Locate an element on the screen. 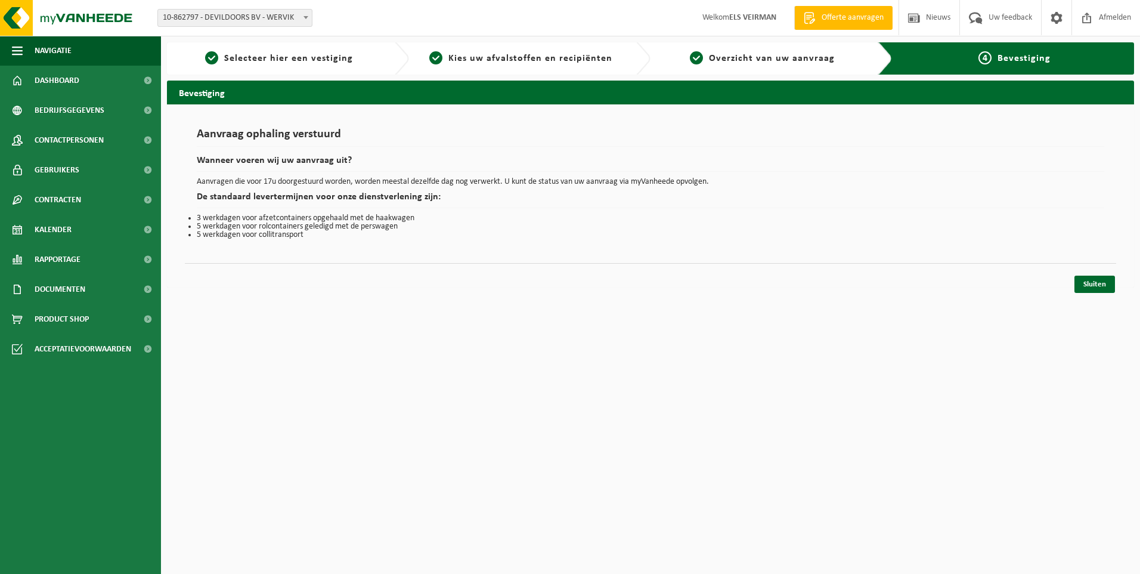  span: 10-862797 - DEVILDOORS BV - WERVIK is located at coordinates (235, 18).